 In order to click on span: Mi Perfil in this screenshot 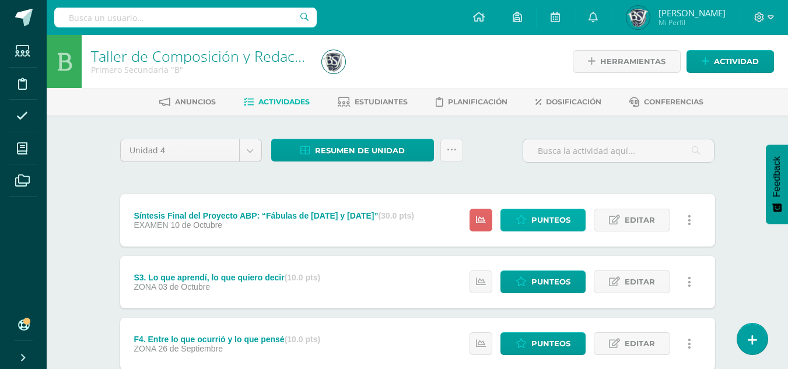, I will do `click(692, 22)`.